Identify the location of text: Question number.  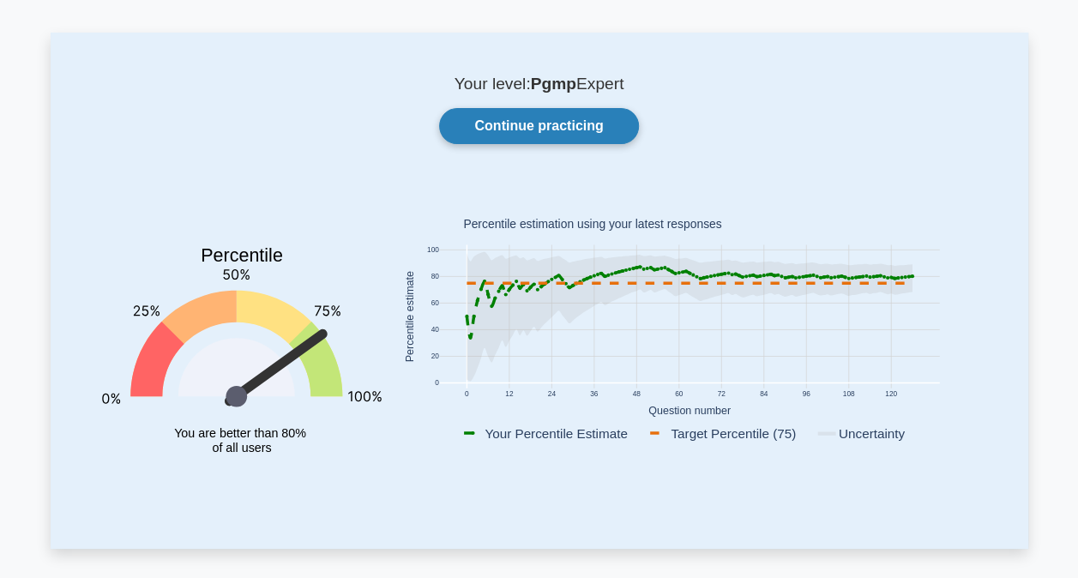
(690, 411).